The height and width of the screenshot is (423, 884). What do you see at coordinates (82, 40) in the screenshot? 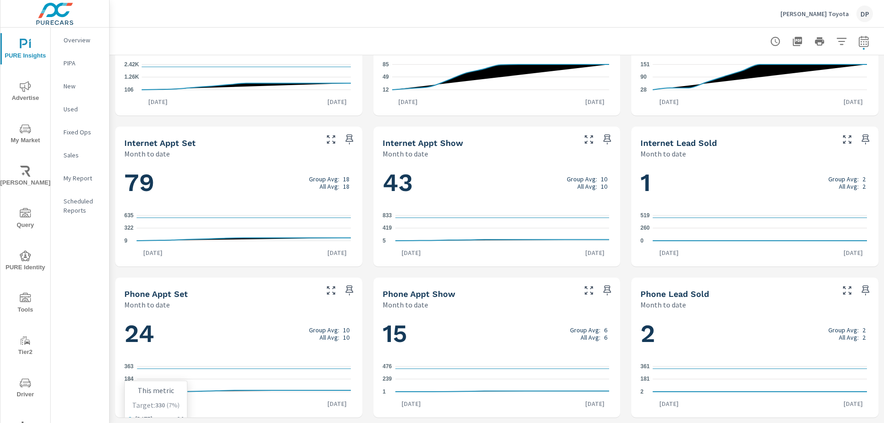
I see `p: Overview` at bounding box center [82, 40].